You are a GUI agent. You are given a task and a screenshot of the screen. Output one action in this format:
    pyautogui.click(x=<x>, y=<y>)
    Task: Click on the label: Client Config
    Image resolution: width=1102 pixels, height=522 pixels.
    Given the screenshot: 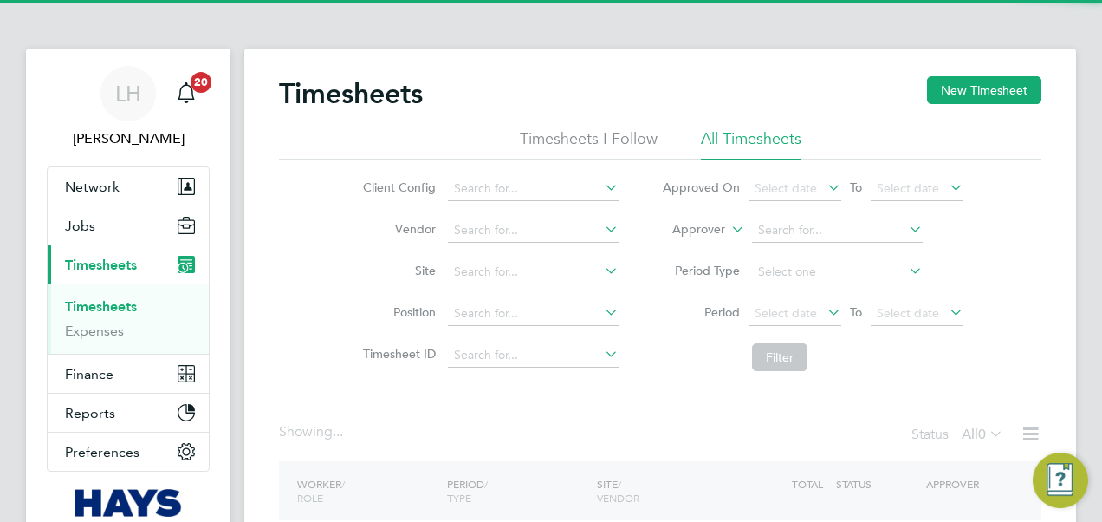 What is the action you would take?
    pyautogui.click(x=397, y=187)
    